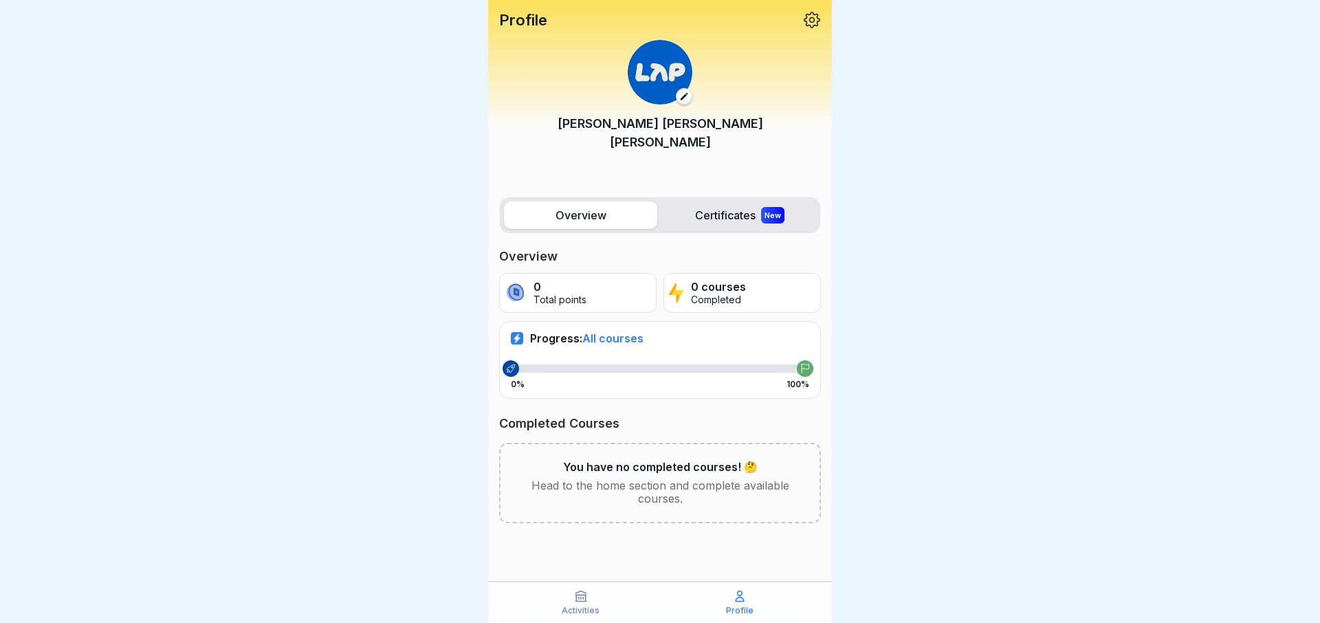 This screenshot has height=623, width=1320. Describe the element at coordinates (613, 338) in the screenshot. I see `span: All courses` at that location.